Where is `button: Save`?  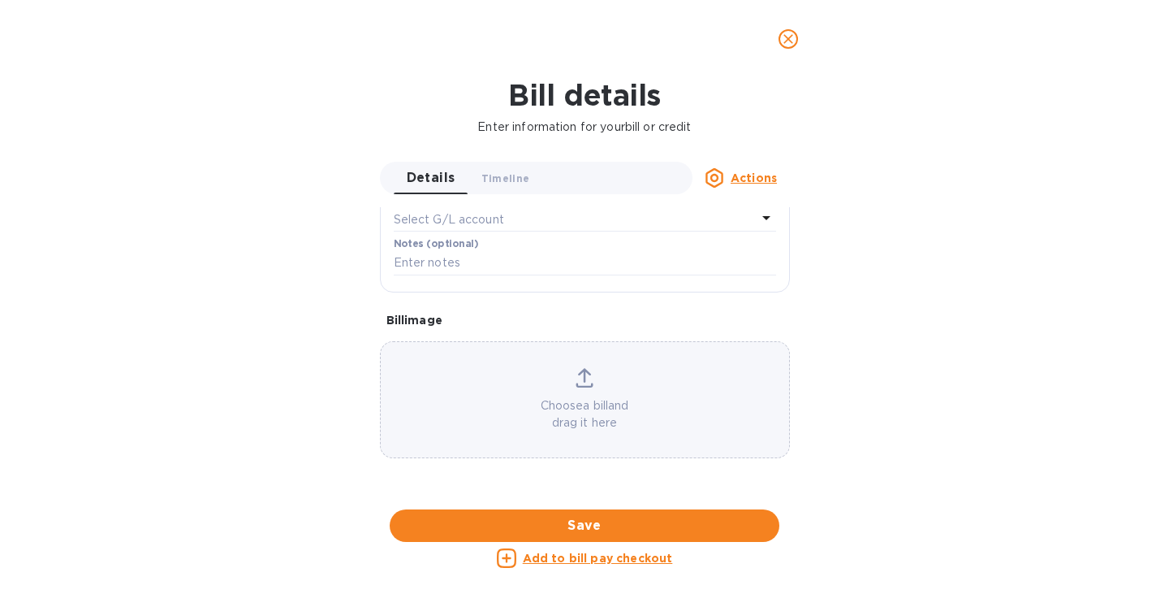
button: Save is located at coordinates (585, 525).